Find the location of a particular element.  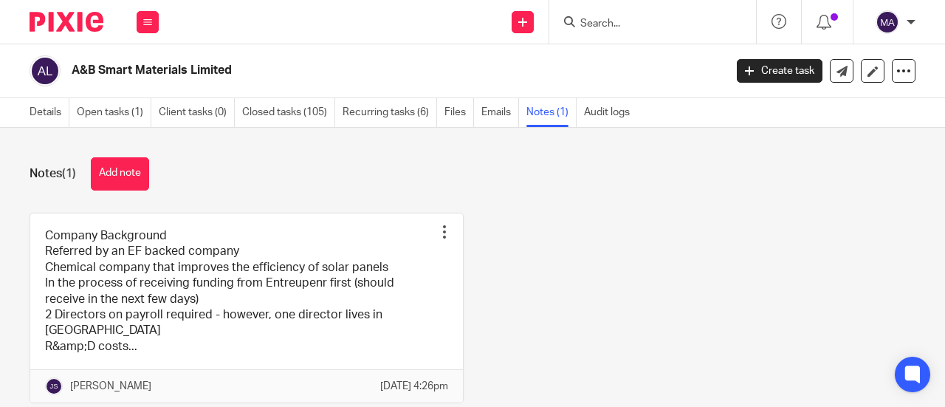

a: Open tasks (1) is located at coordinates (114, 112).